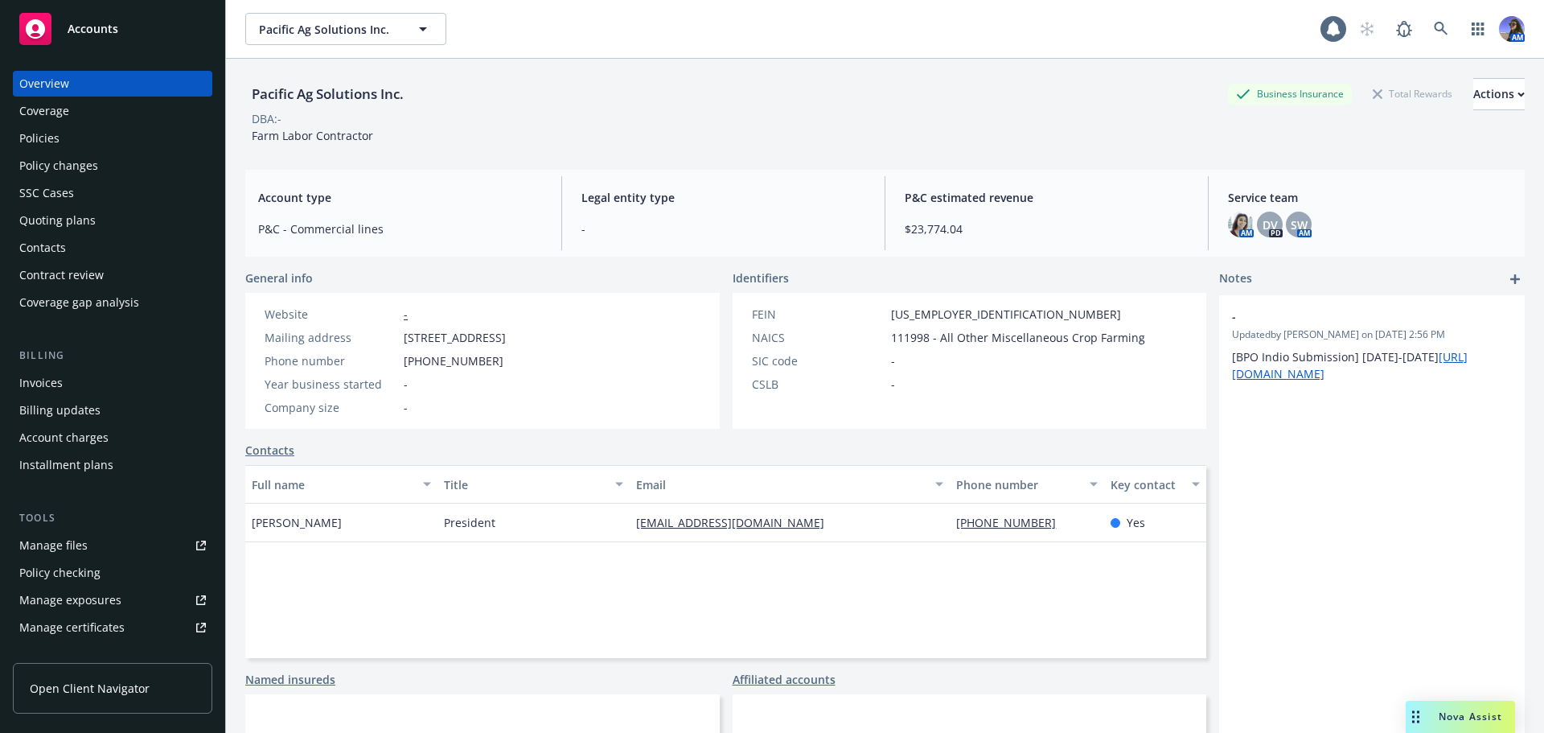  What do you see at coordinates (1026, 484) in the screenshot?
I see `button: Phone number` at bounding box center [1026, 484].